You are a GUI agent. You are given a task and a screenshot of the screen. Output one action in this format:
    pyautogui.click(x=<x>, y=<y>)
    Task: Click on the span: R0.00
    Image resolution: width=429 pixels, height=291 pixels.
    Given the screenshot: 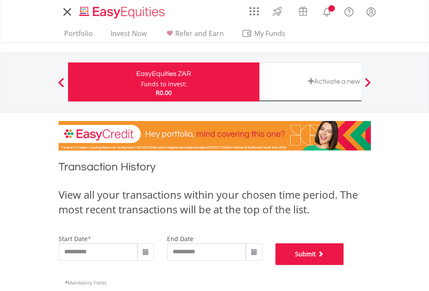 What is the action you would take?
    pyautogui.click(x=163, y=92)
    